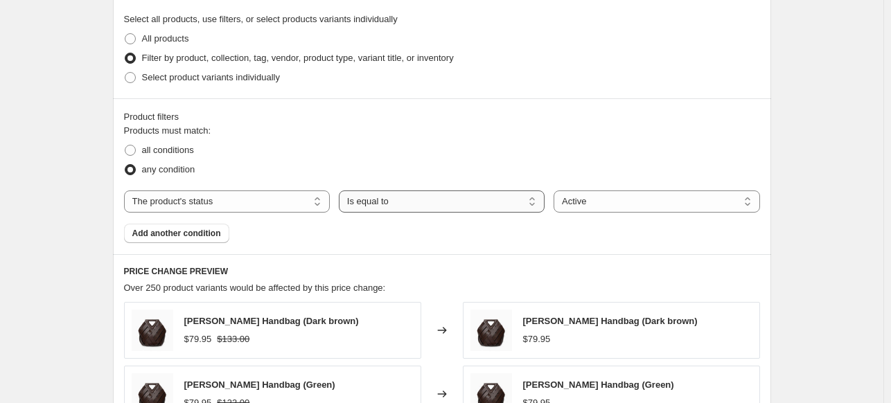 The height and width of the screenshot is (403, 891). I want to click on button: Add another condition, so click(177, 233).